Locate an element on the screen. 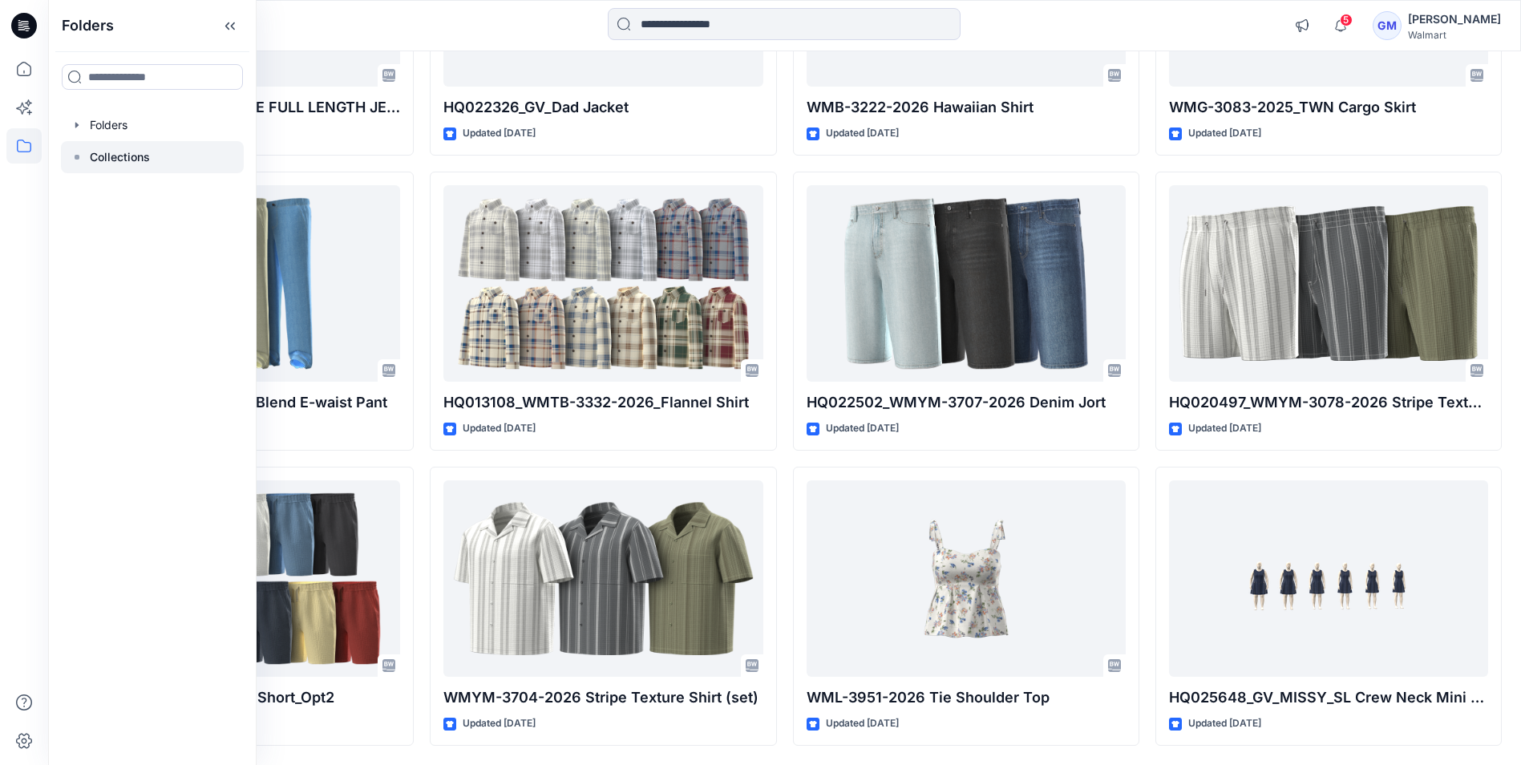 This screenshot has height=765, width=1521. a: WMYM-3704-2026 Stripe Texture Shirt (set) is located at coordinates (603, 578).